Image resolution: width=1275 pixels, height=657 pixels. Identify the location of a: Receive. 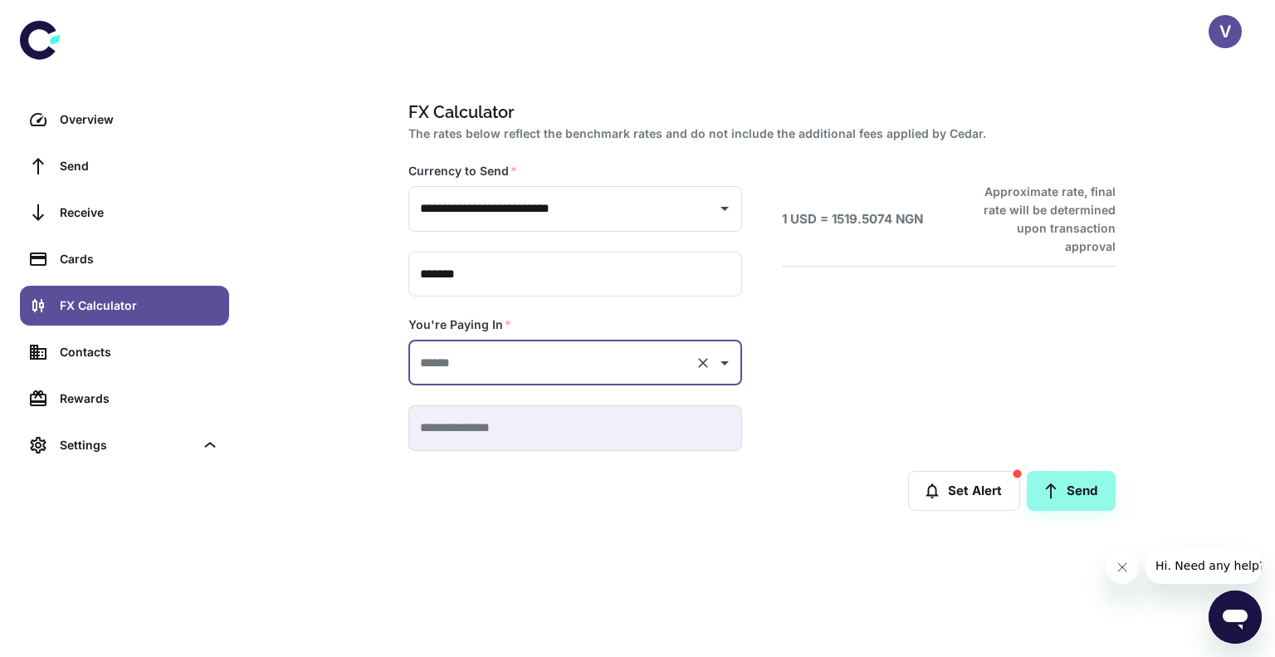
(125, 213).